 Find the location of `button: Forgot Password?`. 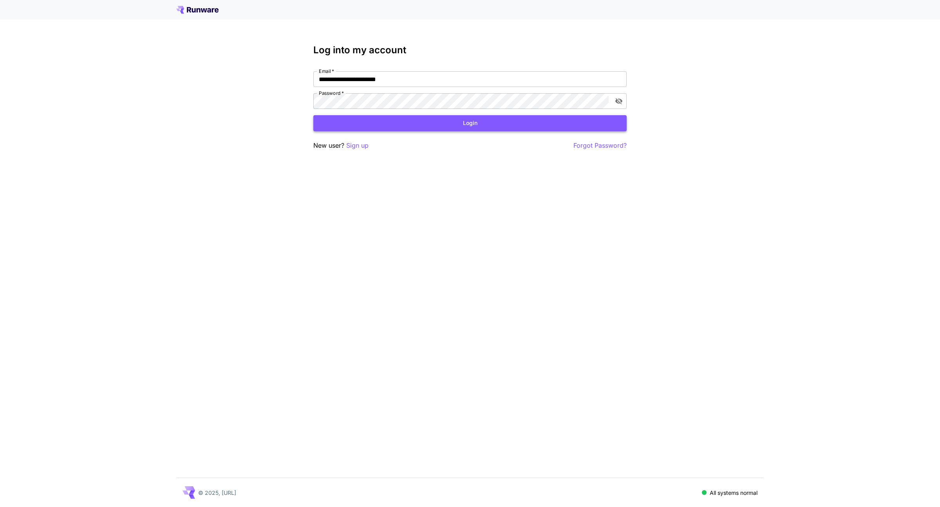

button: Forgot Password? is located at coordinates (600, 145).